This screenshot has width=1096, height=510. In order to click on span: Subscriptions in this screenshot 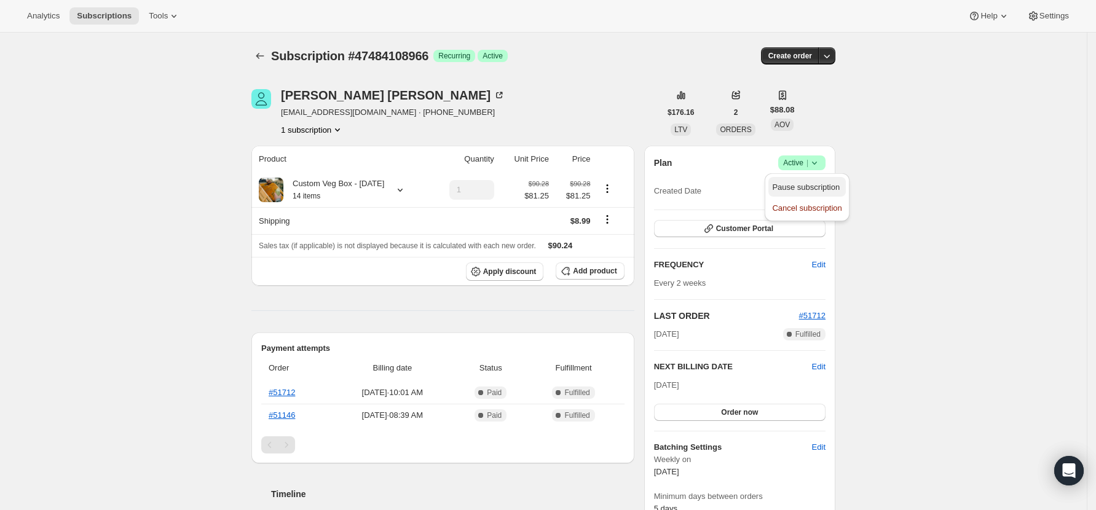, I will do `click(104, 16)`.